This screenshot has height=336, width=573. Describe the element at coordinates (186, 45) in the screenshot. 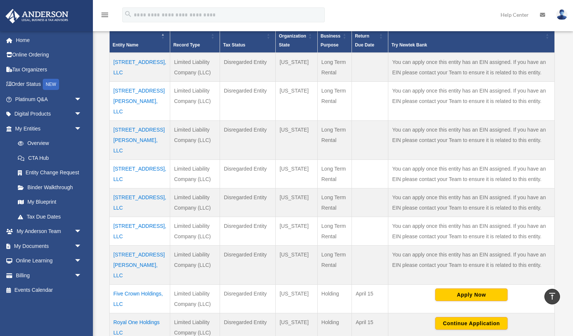

I see `span: Record Type` at that location.